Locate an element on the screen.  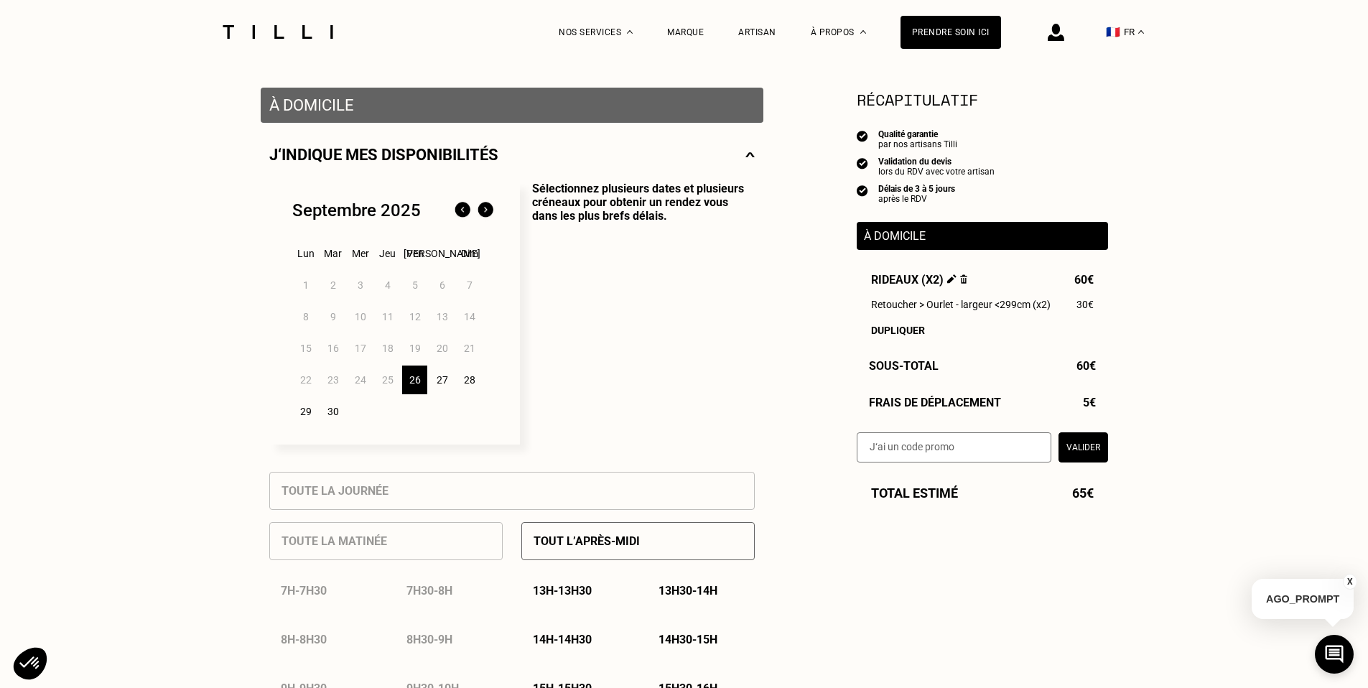
input: J‘ai un code promo is located at coordinates (954, 447).